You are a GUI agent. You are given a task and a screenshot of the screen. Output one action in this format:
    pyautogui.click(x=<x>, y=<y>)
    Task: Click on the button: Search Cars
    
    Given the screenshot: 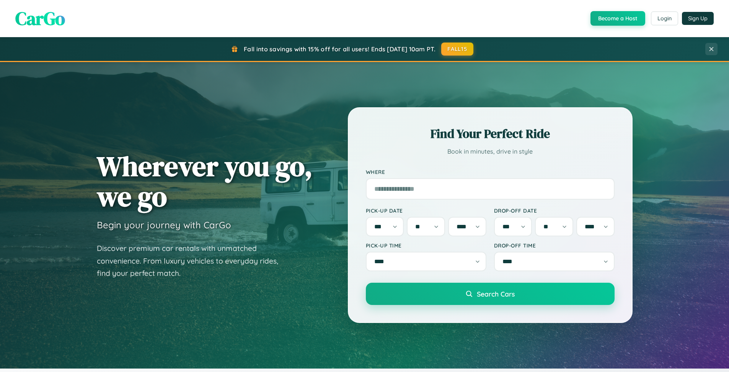 What is the action you would take?
    pyautogui.click(x=491, y=294)
    